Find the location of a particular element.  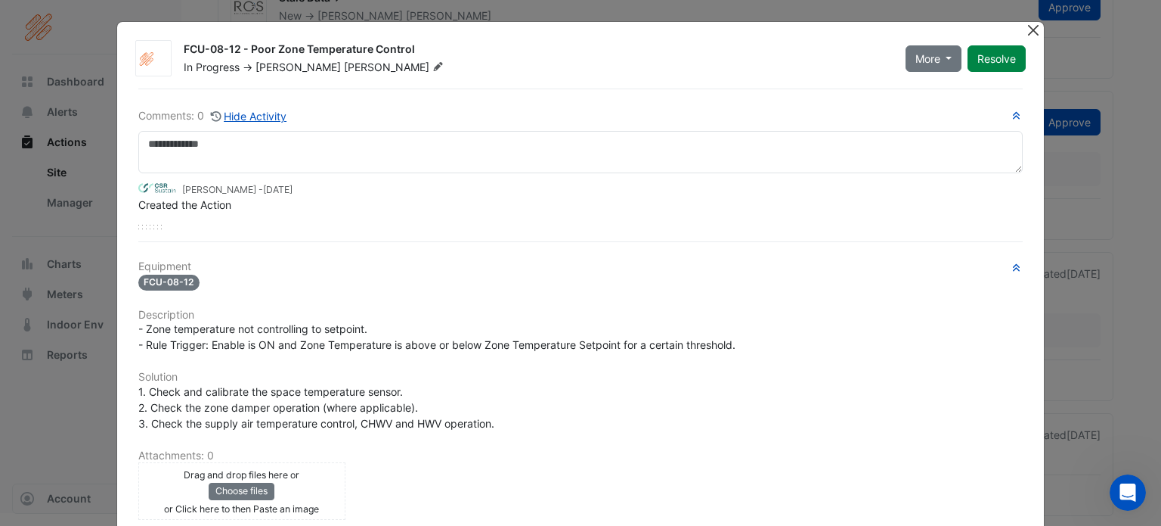

span: More is located at coordinates (928, 58).